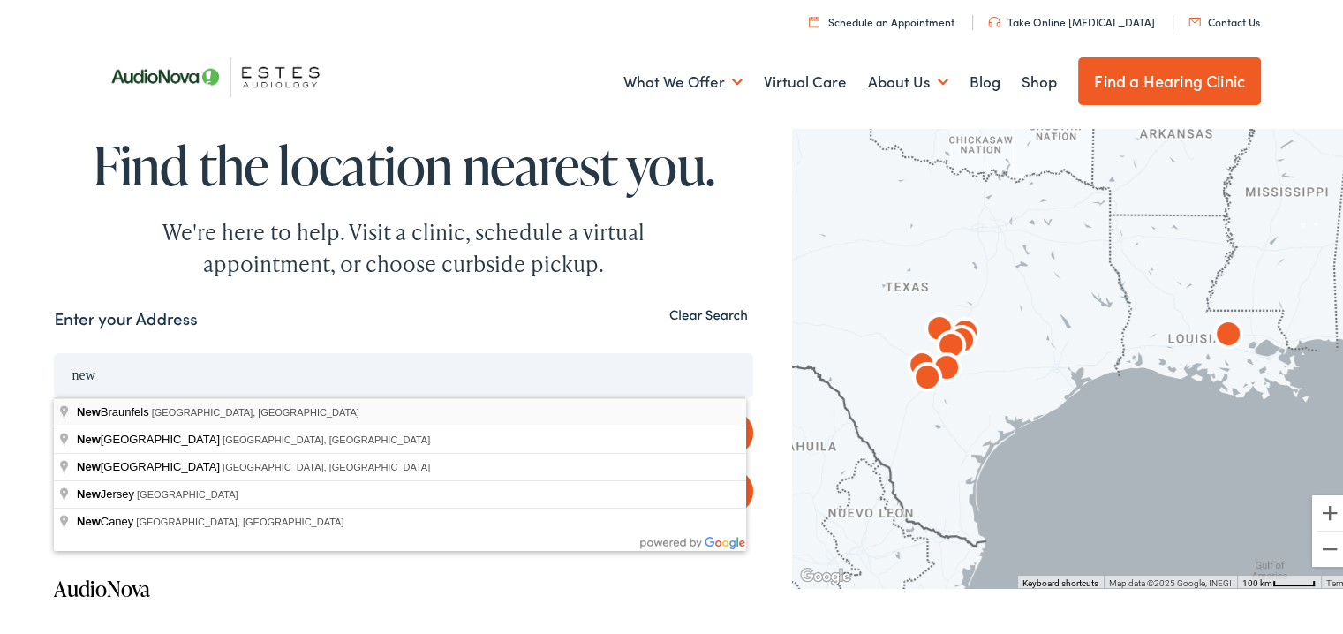  What do you see at coordinates (114, 408) in the screenshot?
I see `span: Braunfels` at bounding box center [114, 408].